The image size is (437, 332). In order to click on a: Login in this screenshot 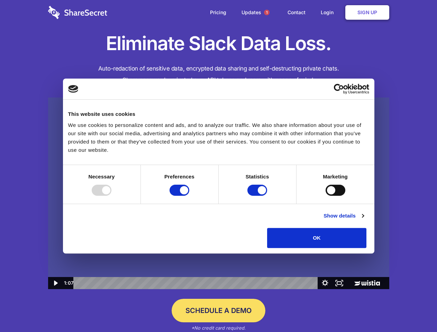, I will do `click(329, 12)`.